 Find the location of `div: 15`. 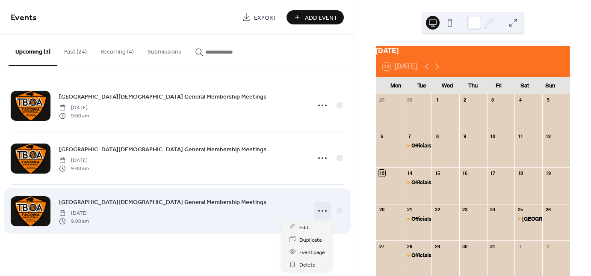

div: 15 is located at coordinates (437, 172).